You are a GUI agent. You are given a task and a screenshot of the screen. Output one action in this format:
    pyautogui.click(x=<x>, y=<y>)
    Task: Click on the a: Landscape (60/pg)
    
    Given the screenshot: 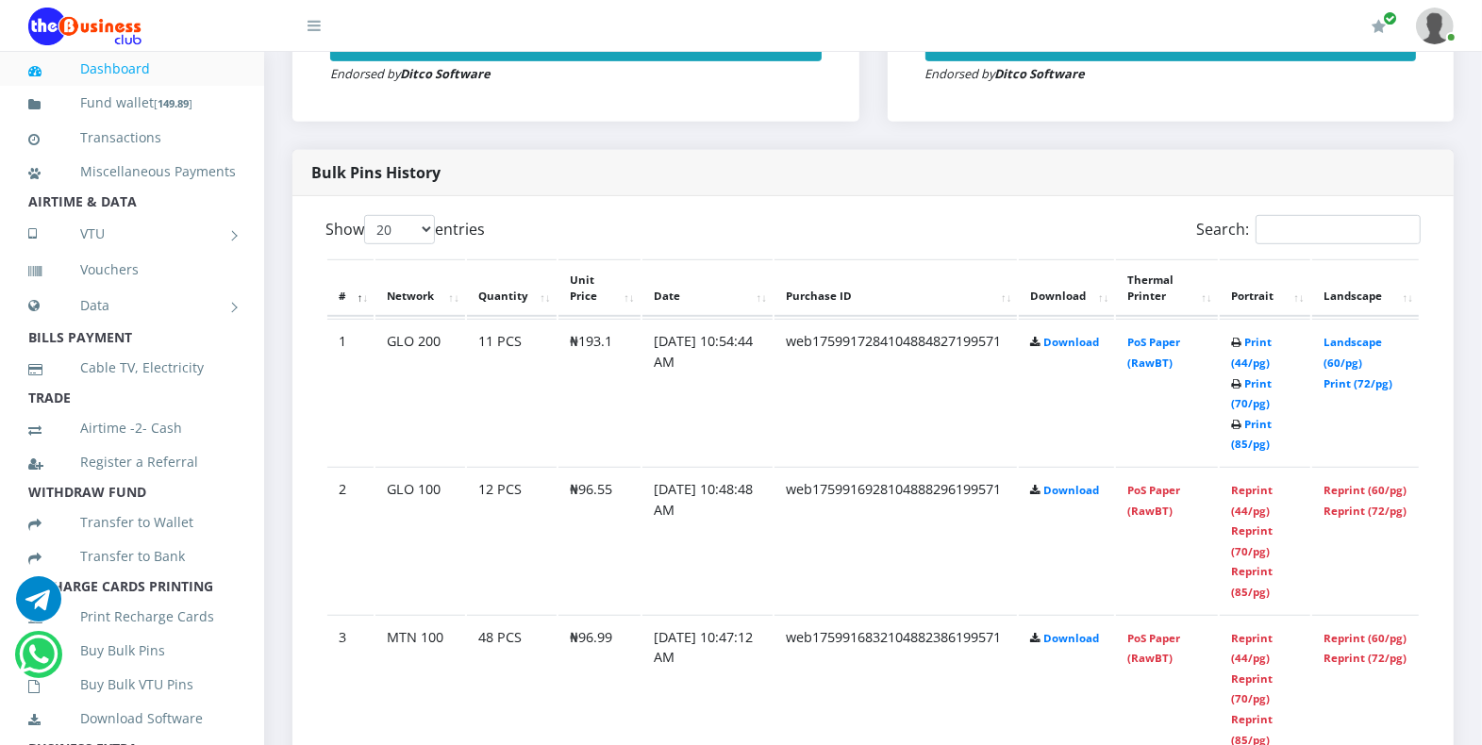 What is the action you would take?
    pyautogui.click(x=1353, y=352)
    